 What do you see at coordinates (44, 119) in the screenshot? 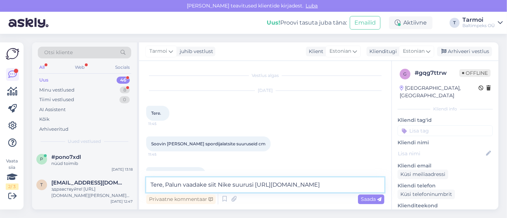
I see `div: Kõik` at bounding box center [44, 119].